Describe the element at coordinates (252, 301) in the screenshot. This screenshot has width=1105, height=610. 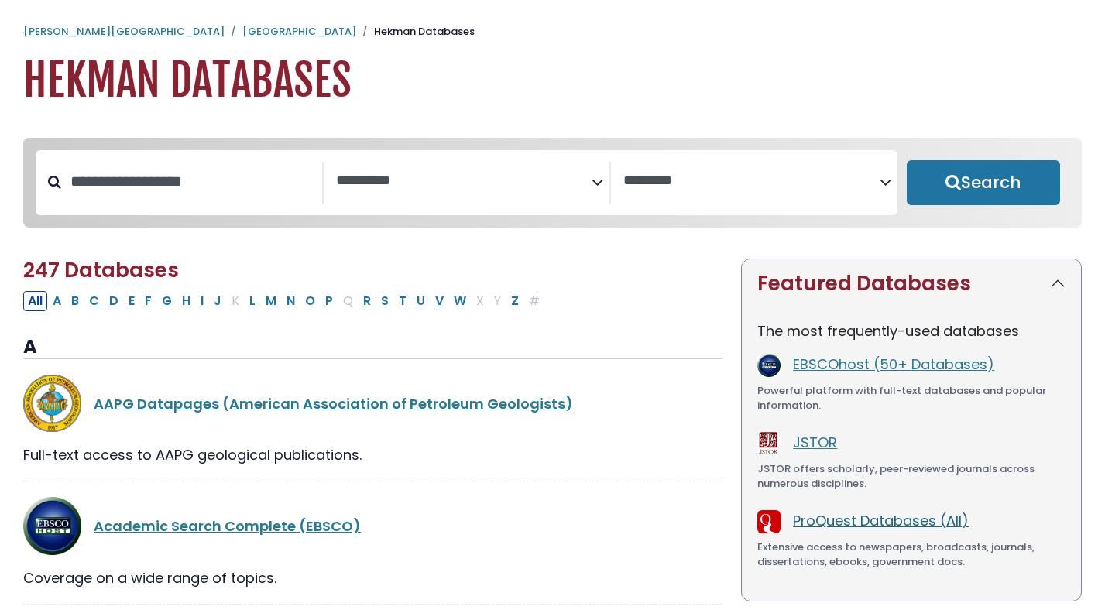
I see `button: Filter Results L` at that location.